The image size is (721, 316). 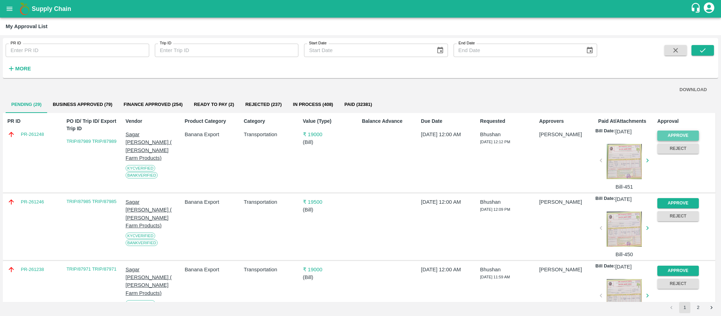 I want to click on input: Enter Trip ID, so click(x=227, y=50).